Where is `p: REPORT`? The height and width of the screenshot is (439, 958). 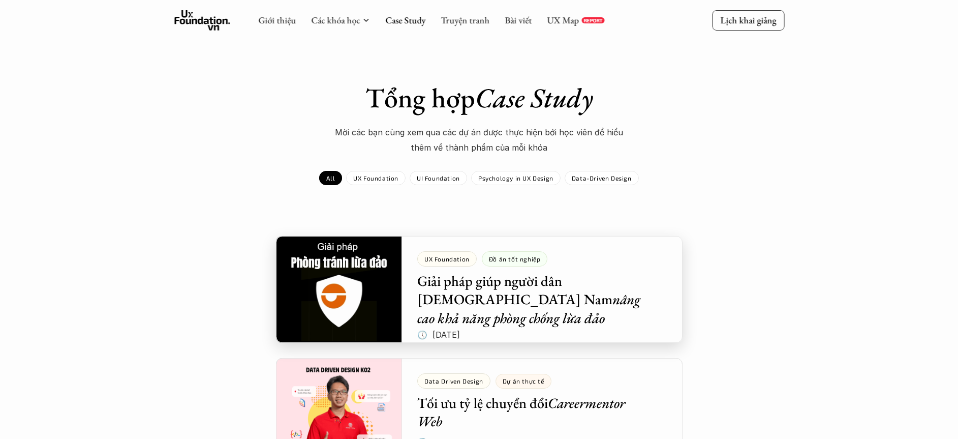 p: REPORT is located at coordinates (593, 20).